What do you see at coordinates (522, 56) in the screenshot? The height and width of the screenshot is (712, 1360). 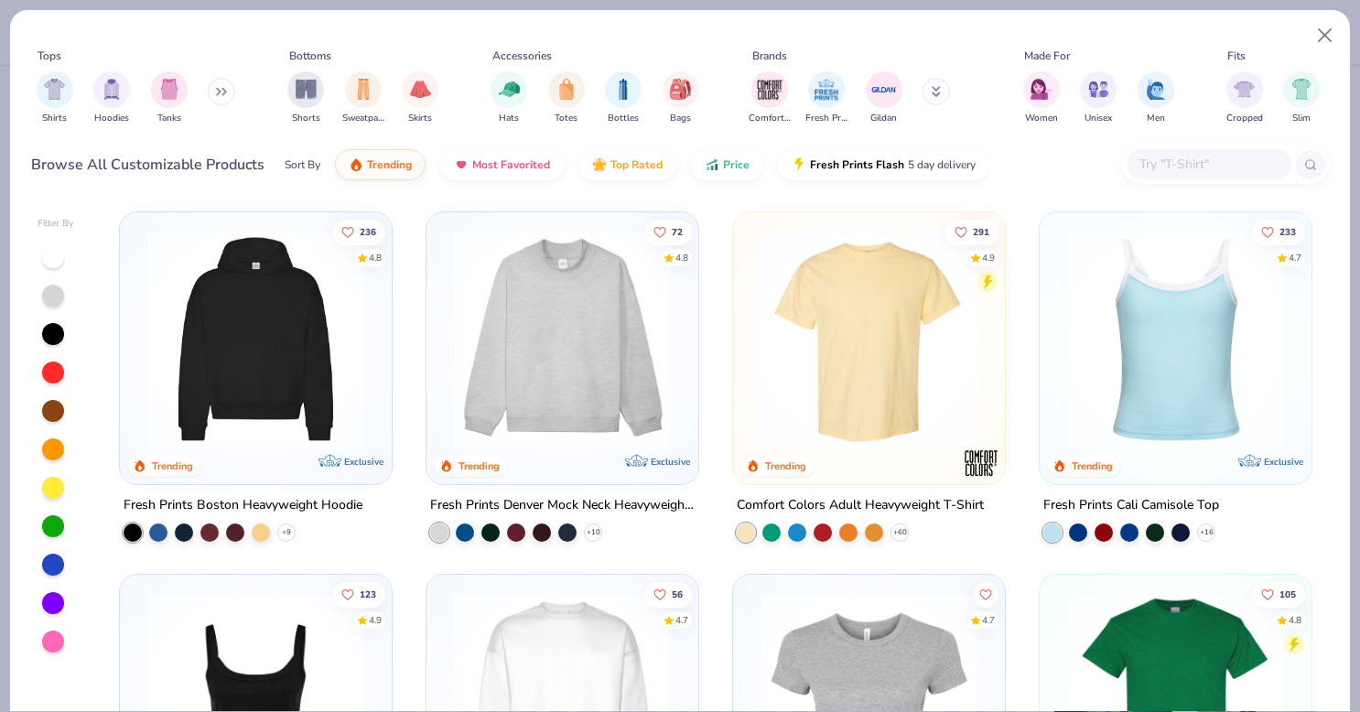 I see `div: Accessories` at bounding box center [522, 56].